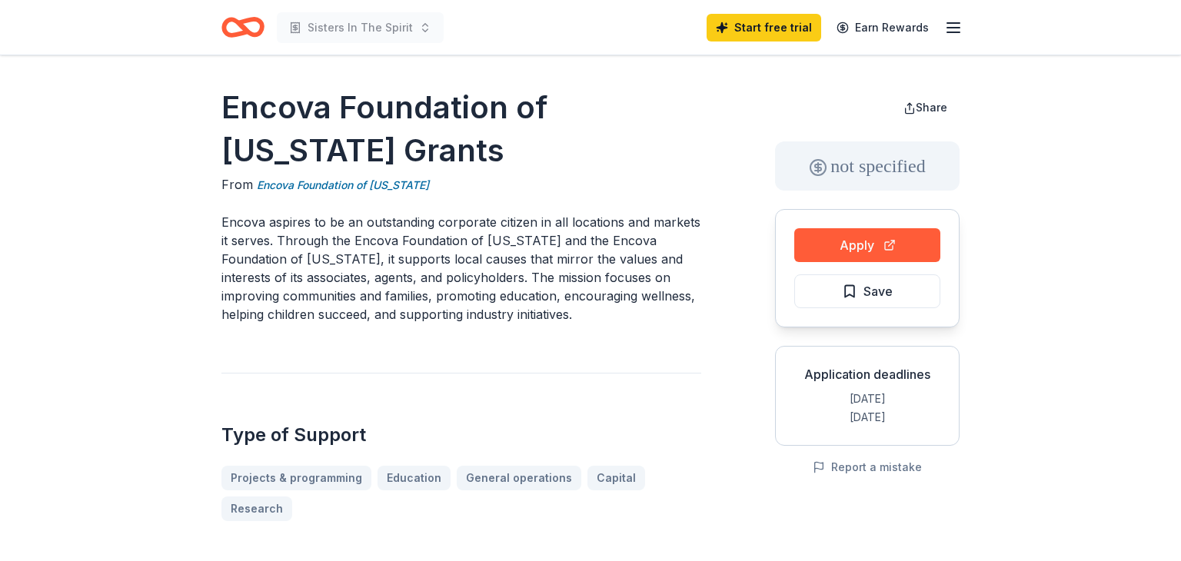 This screenshot has height=561, width=1181. Describe the element at coordinates (867, 467) in the screenshot. I see `button: Report a mistake` at that location.